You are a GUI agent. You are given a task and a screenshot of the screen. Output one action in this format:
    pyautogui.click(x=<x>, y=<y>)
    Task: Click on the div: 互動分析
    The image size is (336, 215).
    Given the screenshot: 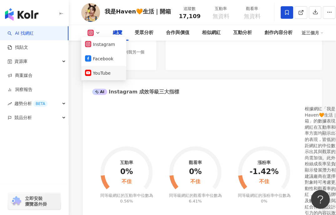 What is the action you would take?
    pyautogui.click(x=242, y=33)
    